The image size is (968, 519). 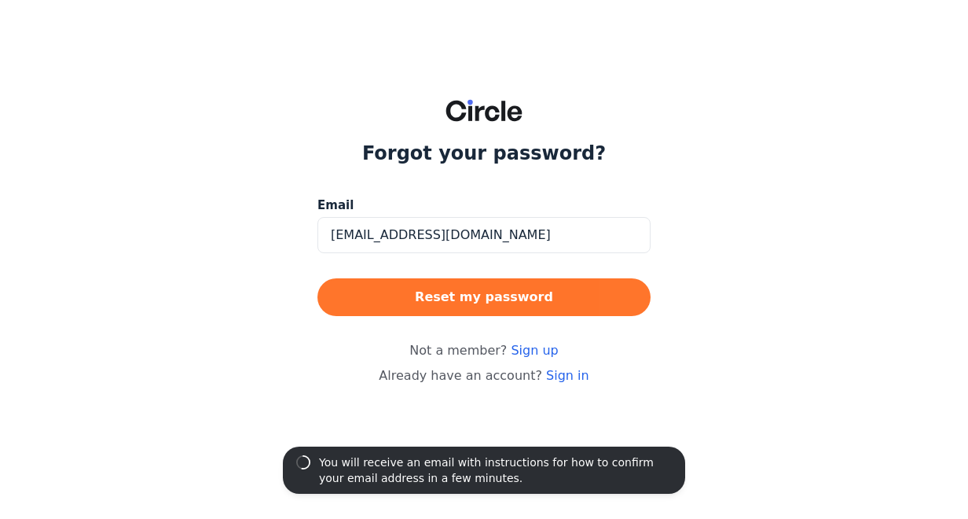 What do you see at coordinates (484, 153) in the screenshot?
I see `h1: Forgot your password?` at bounding box center [484, 153].